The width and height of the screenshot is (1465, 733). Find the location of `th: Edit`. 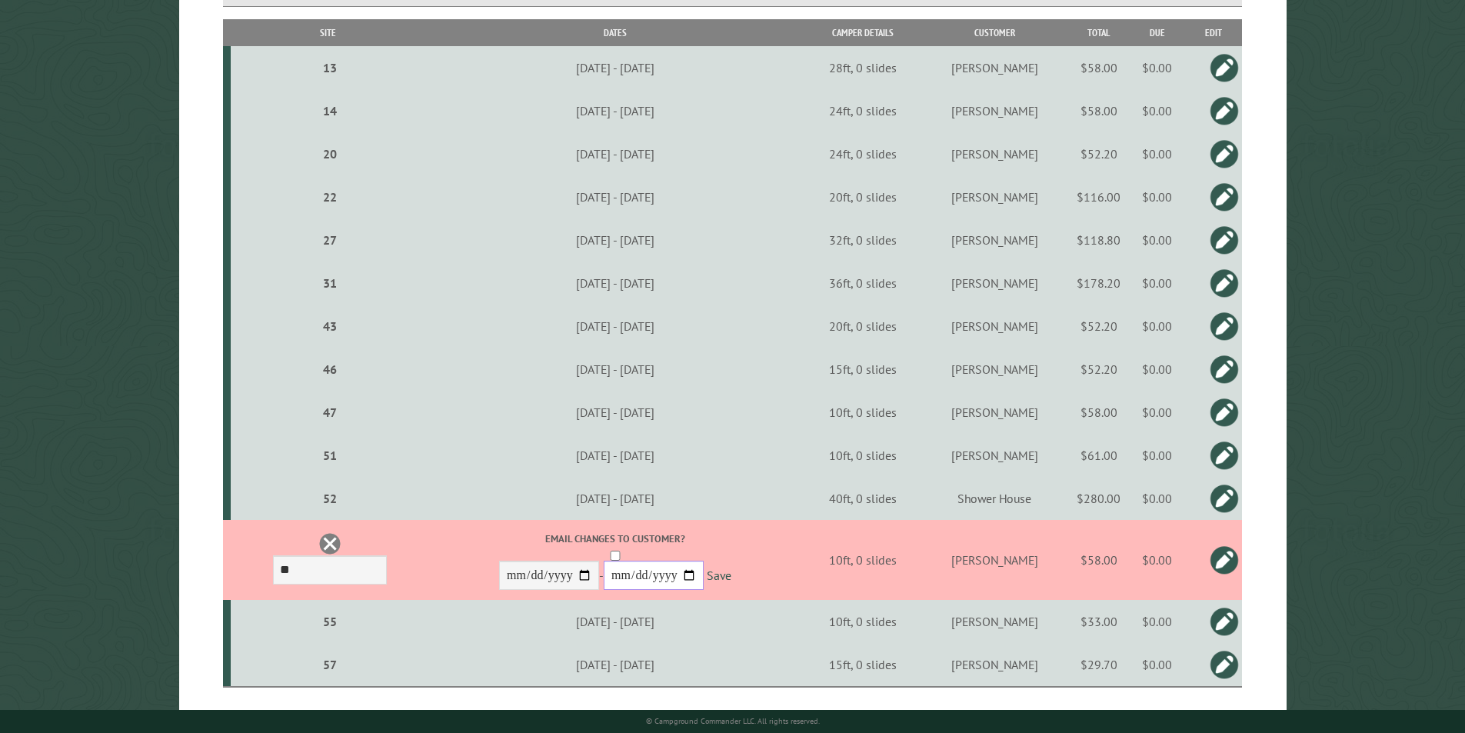

th: Edit is located at coordinates (1213, 32).